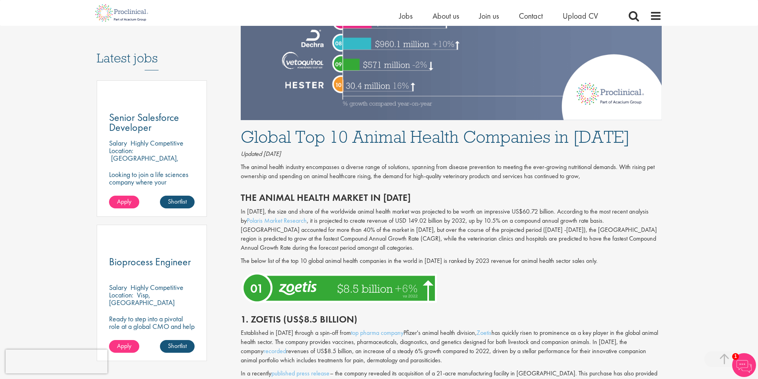 This screenshot has width=758, height=379. I want to click on a: Jobs, so click(406, 16).